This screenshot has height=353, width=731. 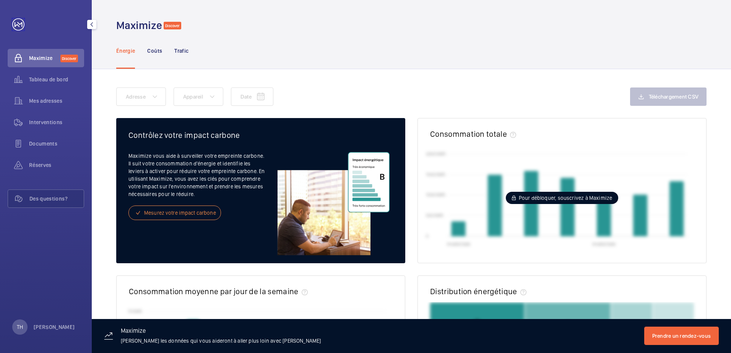 What do you see at coordinates (57, 144) in the screenshot?
I see `span: Documents` at bounding box center [57, 144].